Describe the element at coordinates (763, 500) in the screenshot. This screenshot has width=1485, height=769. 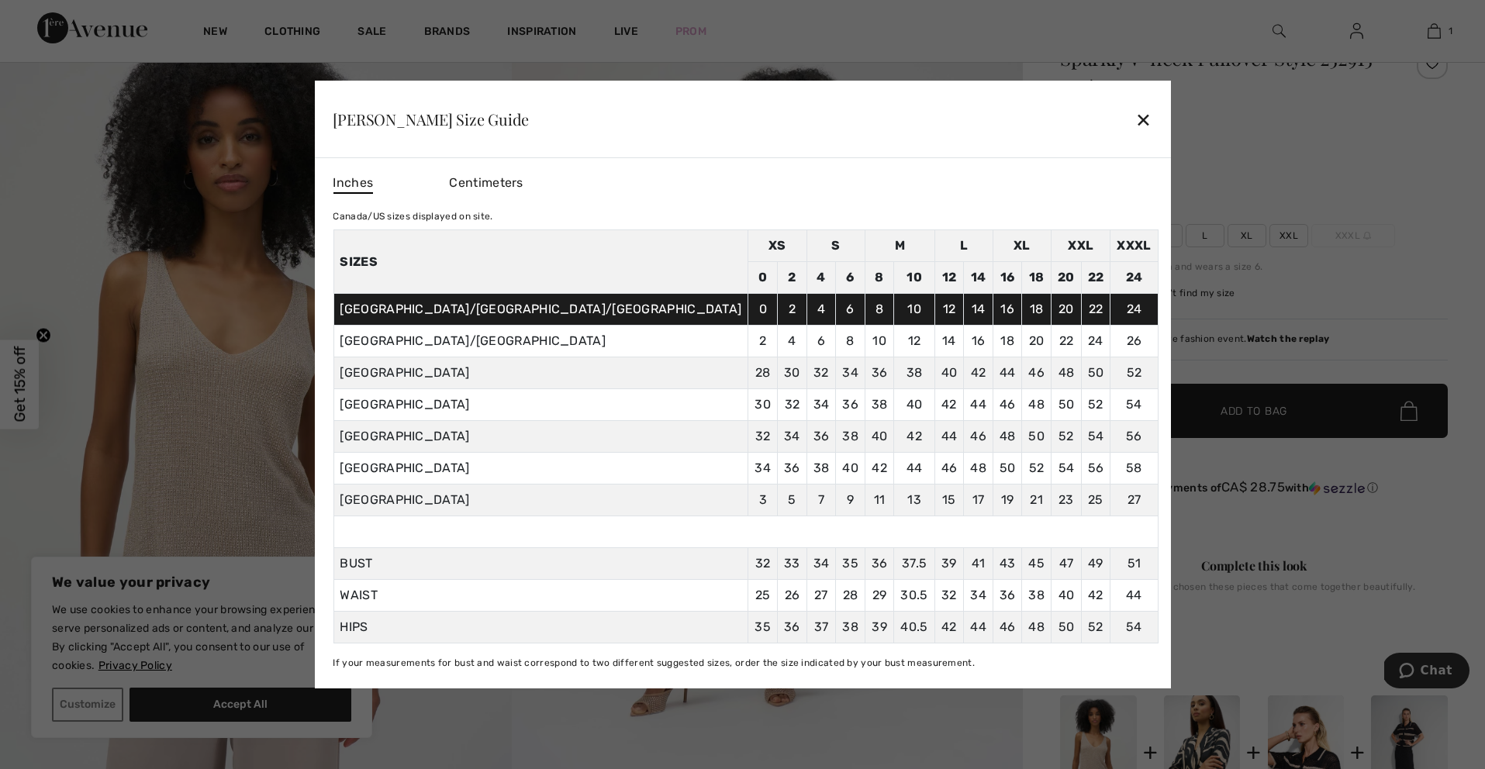
I see `td: 3` at that location.